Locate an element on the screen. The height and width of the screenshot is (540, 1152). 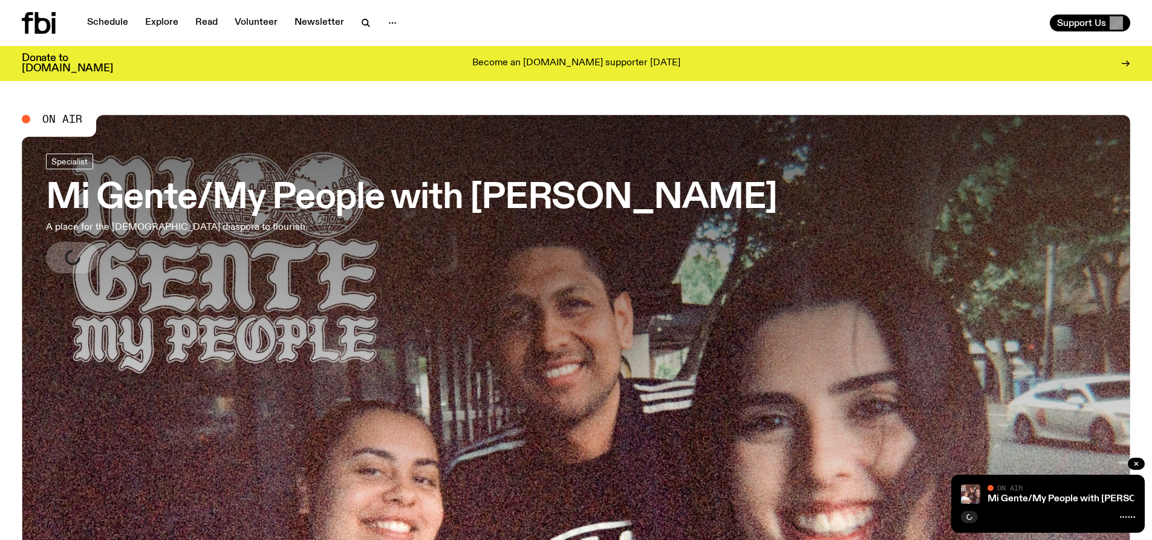
a: Explore is located at coordinates (161, 23).